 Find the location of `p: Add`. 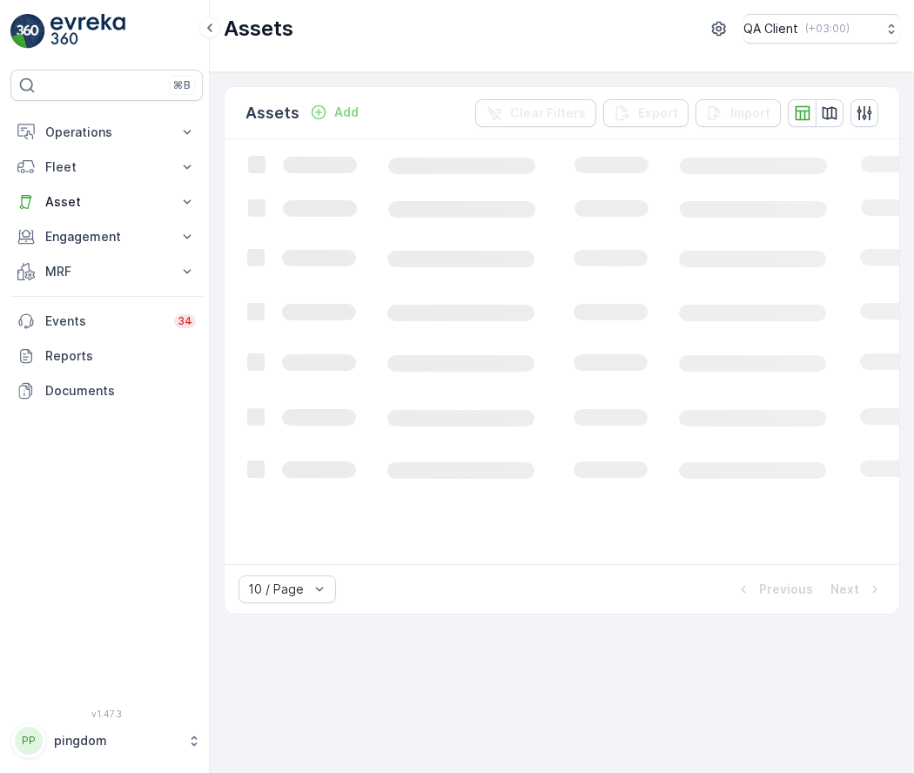

p: Add is located at coordinates (346, 112).